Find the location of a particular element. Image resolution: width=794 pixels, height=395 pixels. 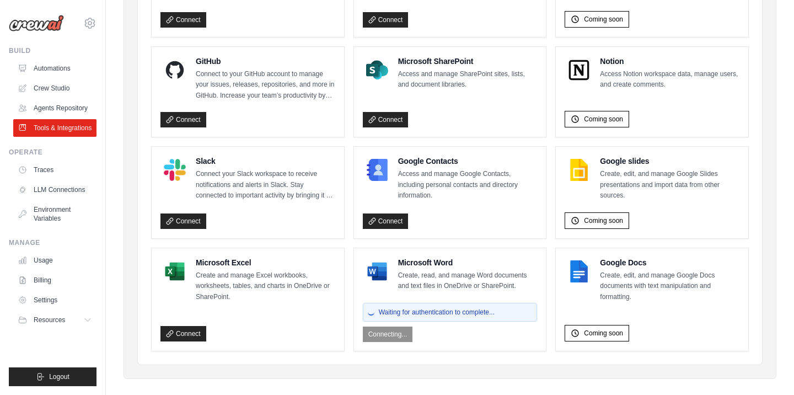

span: Logout is located at coordinates (59, 377).